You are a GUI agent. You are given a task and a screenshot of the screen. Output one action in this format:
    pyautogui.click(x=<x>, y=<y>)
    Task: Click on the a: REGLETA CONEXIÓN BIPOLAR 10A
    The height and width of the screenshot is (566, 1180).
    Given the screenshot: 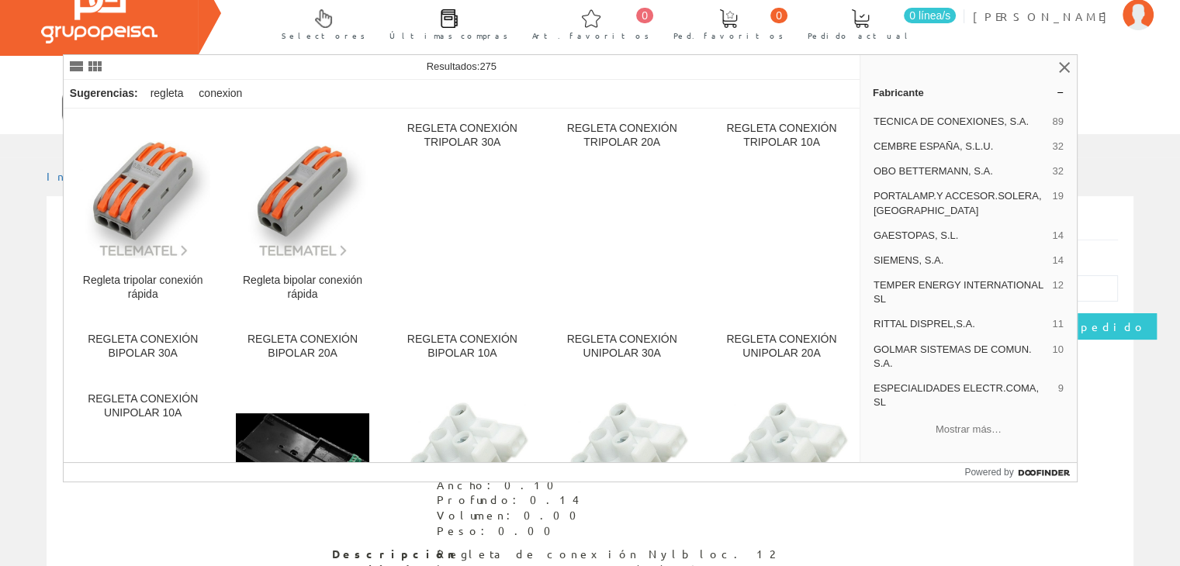 What is the action you would take?
    pyautogui.click(x=462, y=349)
    